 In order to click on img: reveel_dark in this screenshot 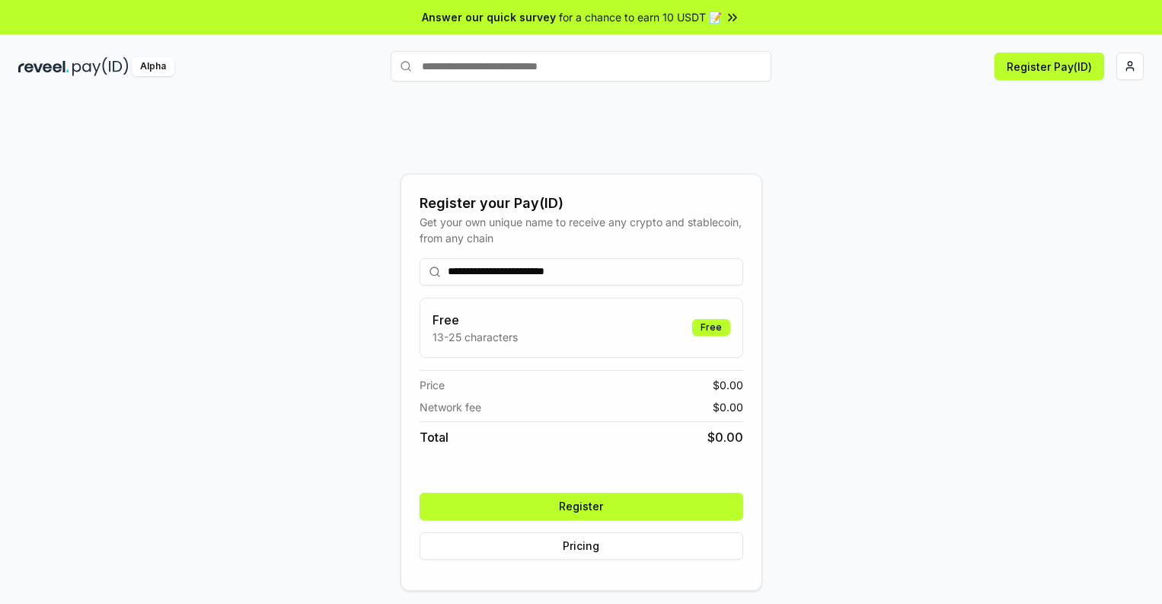, I will do `click(43, 66)`.